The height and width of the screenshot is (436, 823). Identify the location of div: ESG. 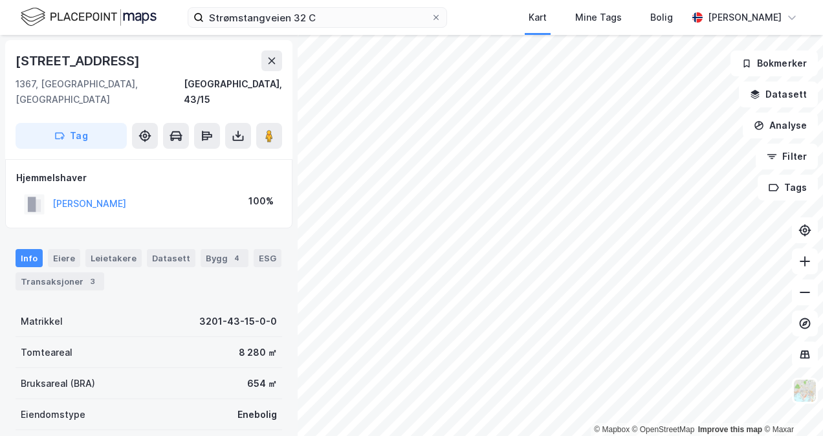
(267, 258).